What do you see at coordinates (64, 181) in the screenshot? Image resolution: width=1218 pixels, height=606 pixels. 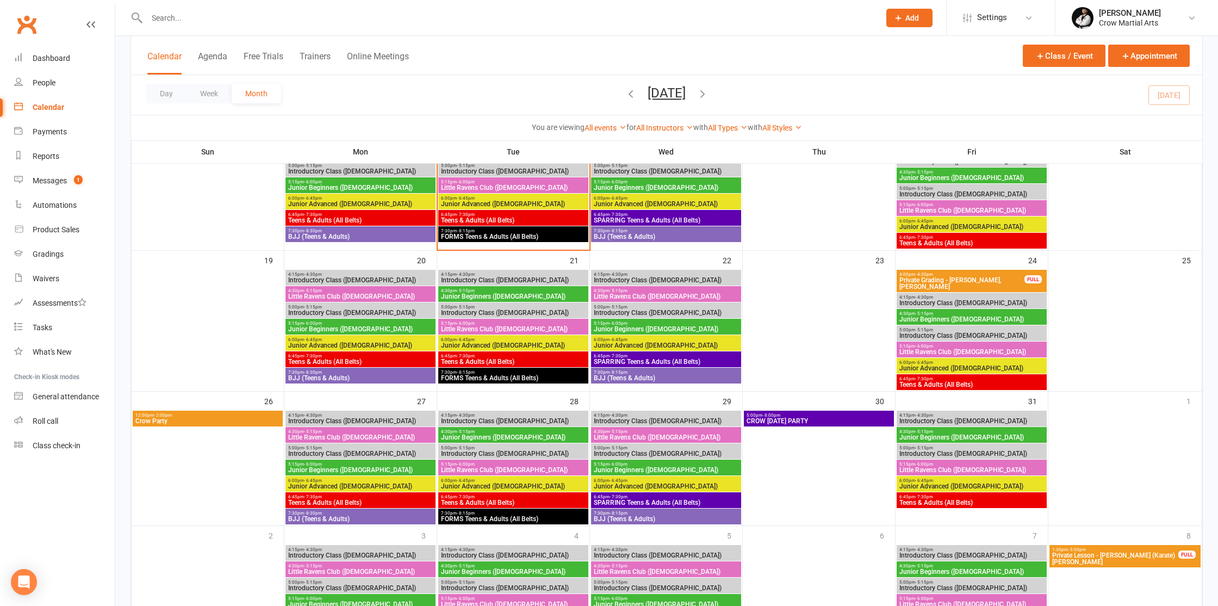 I see `a: Messages 1` at bounding box center [64, 181].